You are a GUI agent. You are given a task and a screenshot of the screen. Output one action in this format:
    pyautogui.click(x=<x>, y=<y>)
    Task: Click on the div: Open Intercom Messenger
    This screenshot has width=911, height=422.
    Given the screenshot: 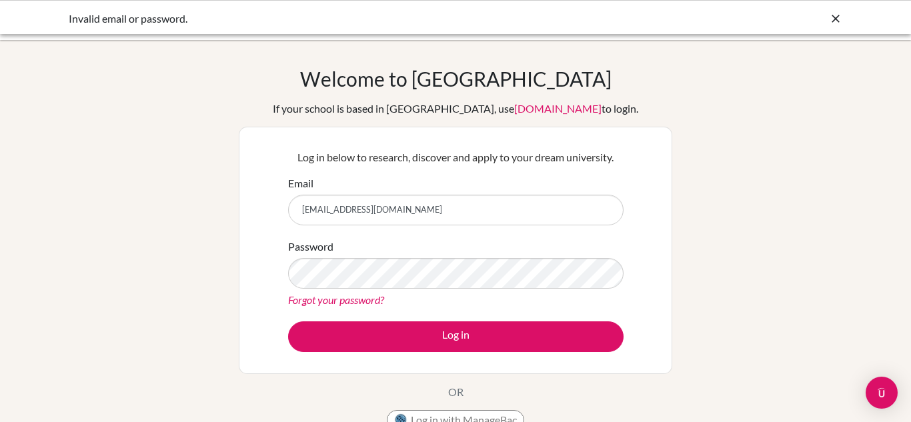 What is the action you would take?
    pyautogui.click(x=882, y=393)
    